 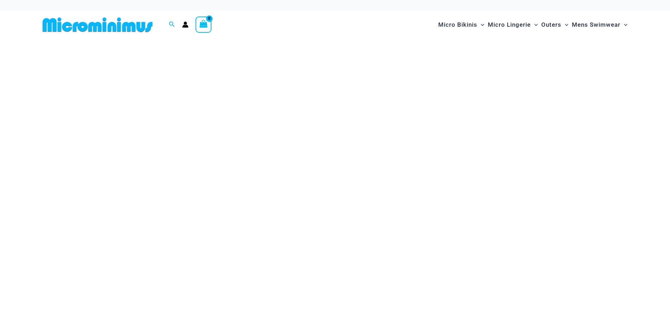 What do you see at coordinates (172, 25) in the screenshot?
I see `a: Search icon link` at bounding box center [172, 25].